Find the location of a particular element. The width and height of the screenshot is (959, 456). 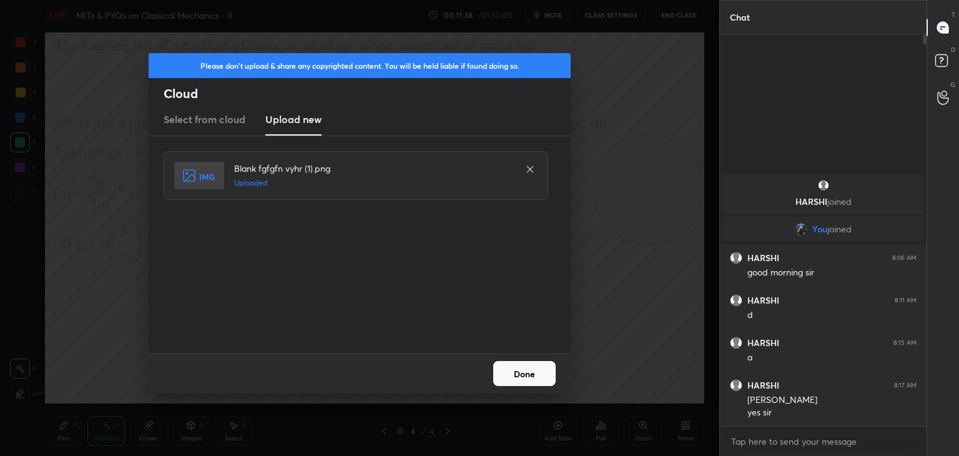

div: d is located at coordinates (831, 315).